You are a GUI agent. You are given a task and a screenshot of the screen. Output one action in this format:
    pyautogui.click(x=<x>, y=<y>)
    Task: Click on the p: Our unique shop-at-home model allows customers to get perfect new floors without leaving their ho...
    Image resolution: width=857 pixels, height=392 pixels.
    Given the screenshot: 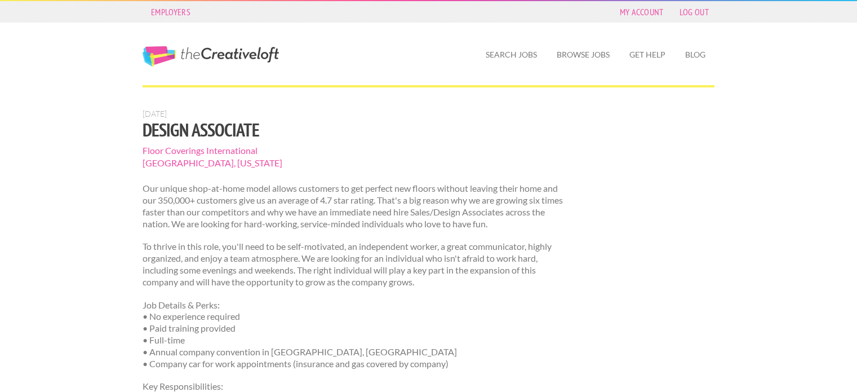 What is the action you would take?
    pyautogui.click(x=355, y=206)
    